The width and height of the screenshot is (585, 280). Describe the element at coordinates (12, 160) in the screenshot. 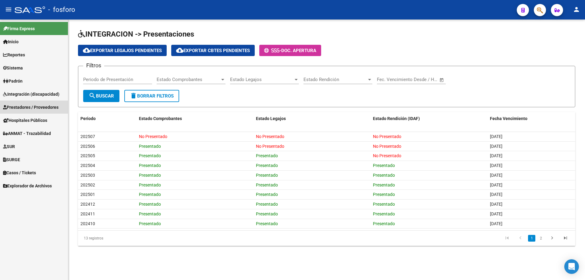

I see `span: SURGE` at that location.